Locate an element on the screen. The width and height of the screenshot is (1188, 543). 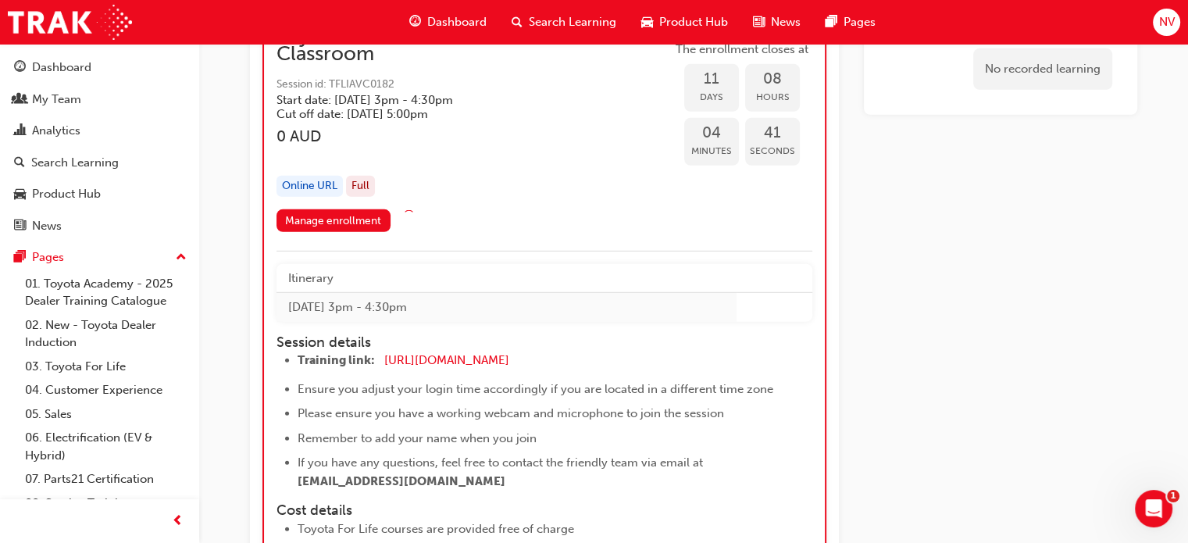
a: Manage enrollment is located at coordinates (334, 220).